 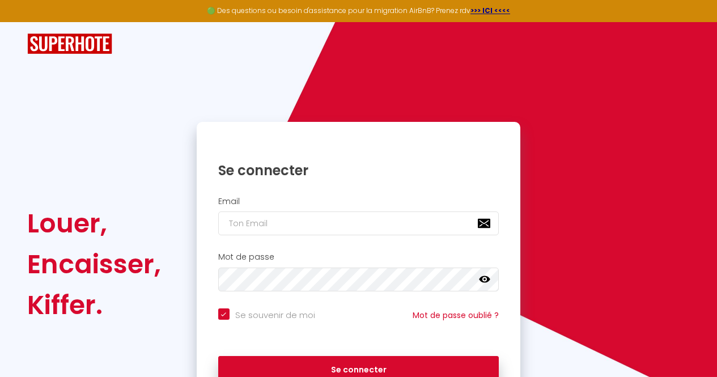 I want to click on h1: Se connecter, so click(x=359, y=170).